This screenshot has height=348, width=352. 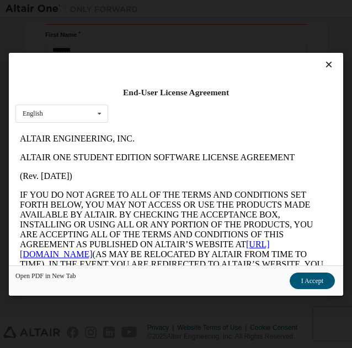 What do you see at coordinates (160, 9) in the screenshot?
I see `p: ALTAIR ENGINEERING, INC.` at bounding box center [160, 9].